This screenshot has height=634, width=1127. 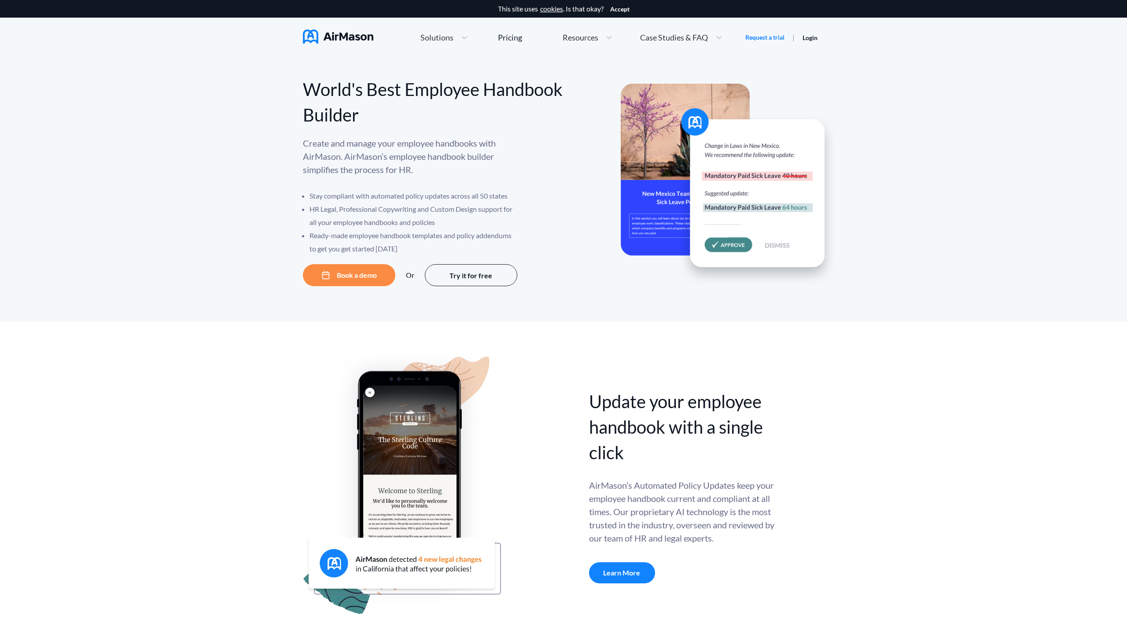 What do you see at coordinates (338, 37) in the screenshot?
I see `img: AirMason Logo` at bounding box center [338, 37].